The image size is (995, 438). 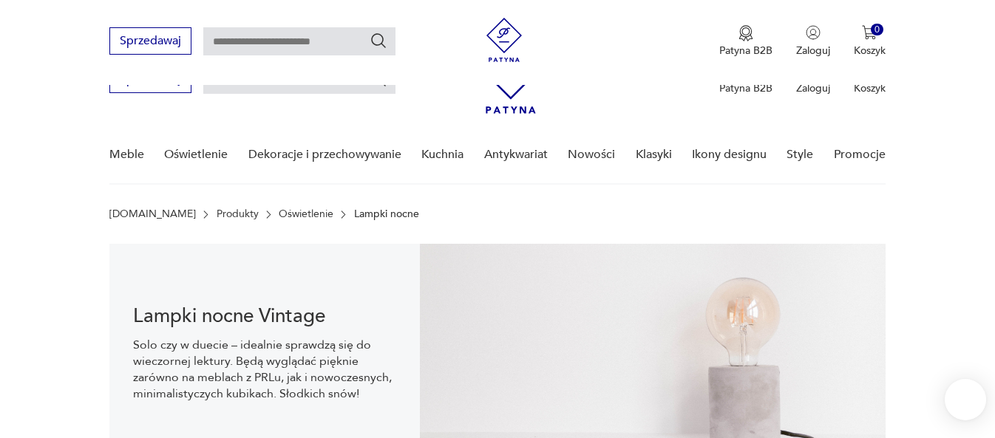 I want to click on a: Nowości, so click(x=592, y=155).